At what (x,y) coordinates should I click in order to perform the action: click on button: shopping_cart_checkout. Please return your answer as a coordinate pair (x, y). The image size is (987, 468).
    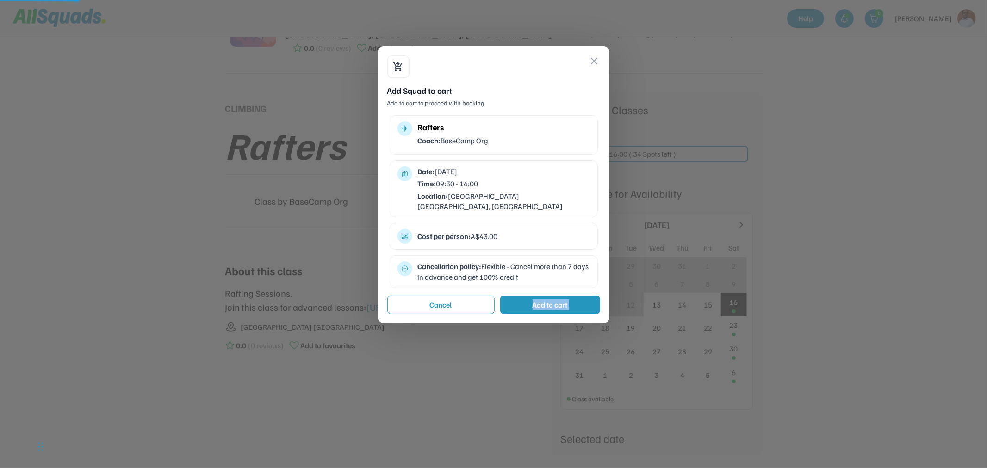
    Looking at the image, I should click on (398, 67).